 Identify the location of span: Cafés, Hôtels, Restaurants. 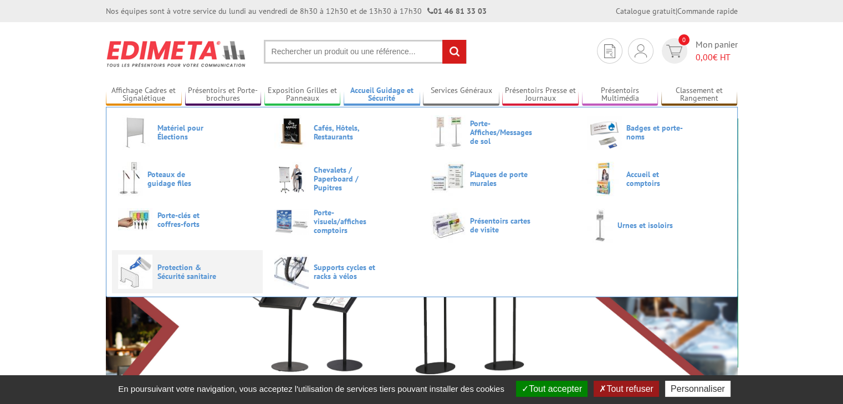
(347, 132).